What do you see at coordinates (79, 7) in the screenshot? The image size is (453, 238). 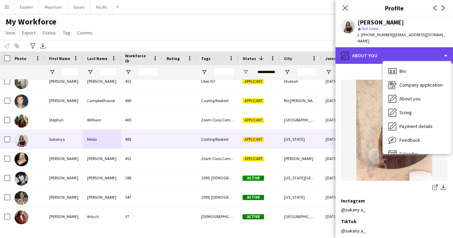 I see `button: Salary` at bounding box center [79, 7].